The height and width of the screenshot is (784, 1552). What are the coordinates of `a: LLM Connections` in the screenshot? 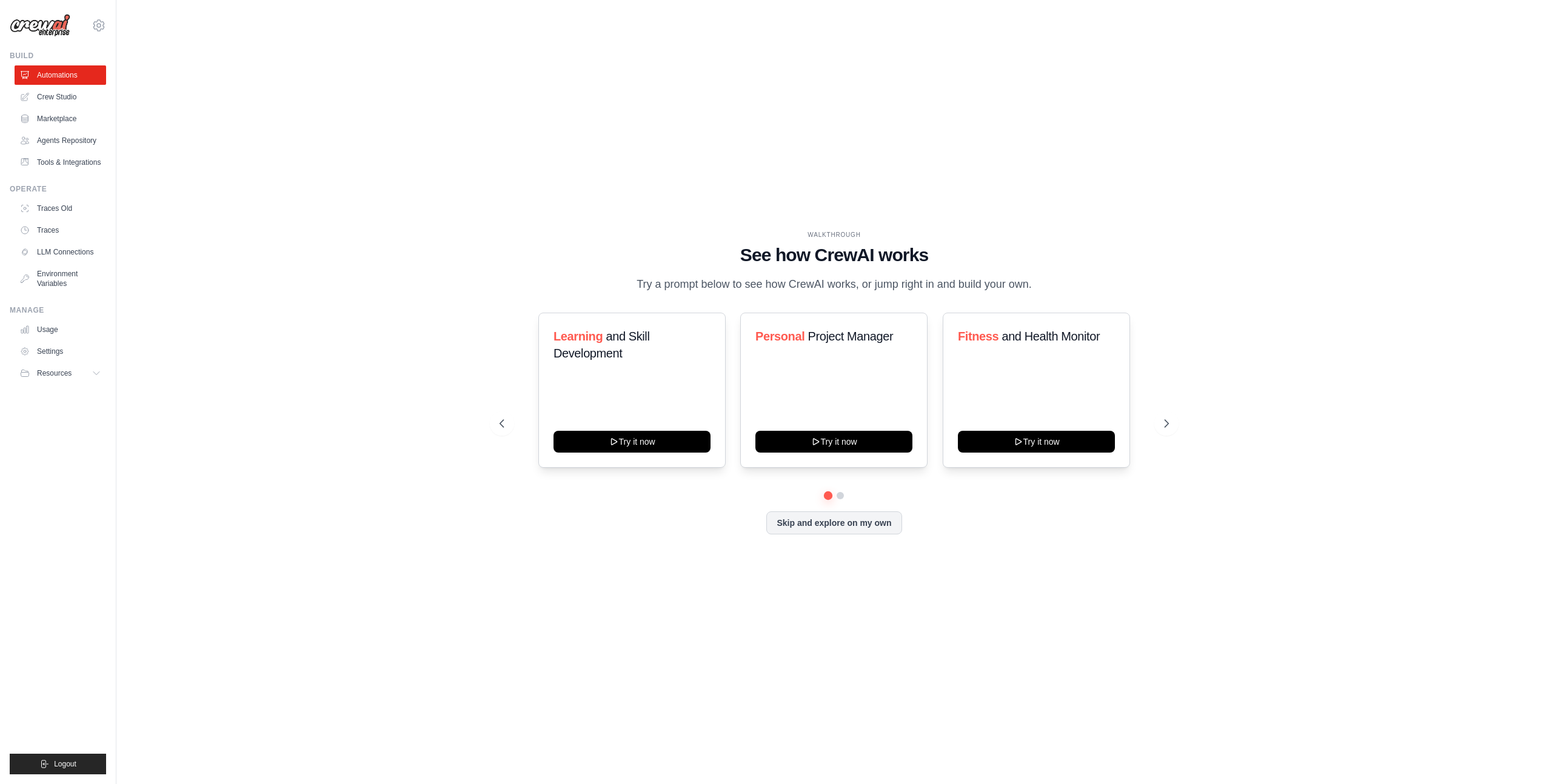 It's located at (60, 252).